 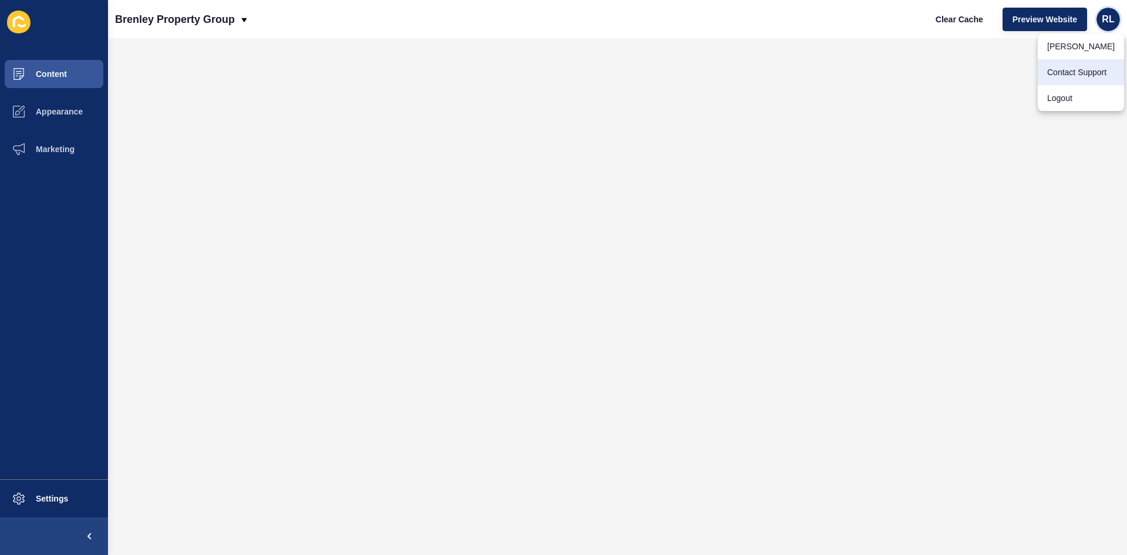 I want to click on span: Preview Website, so click(x=1045, y=19).